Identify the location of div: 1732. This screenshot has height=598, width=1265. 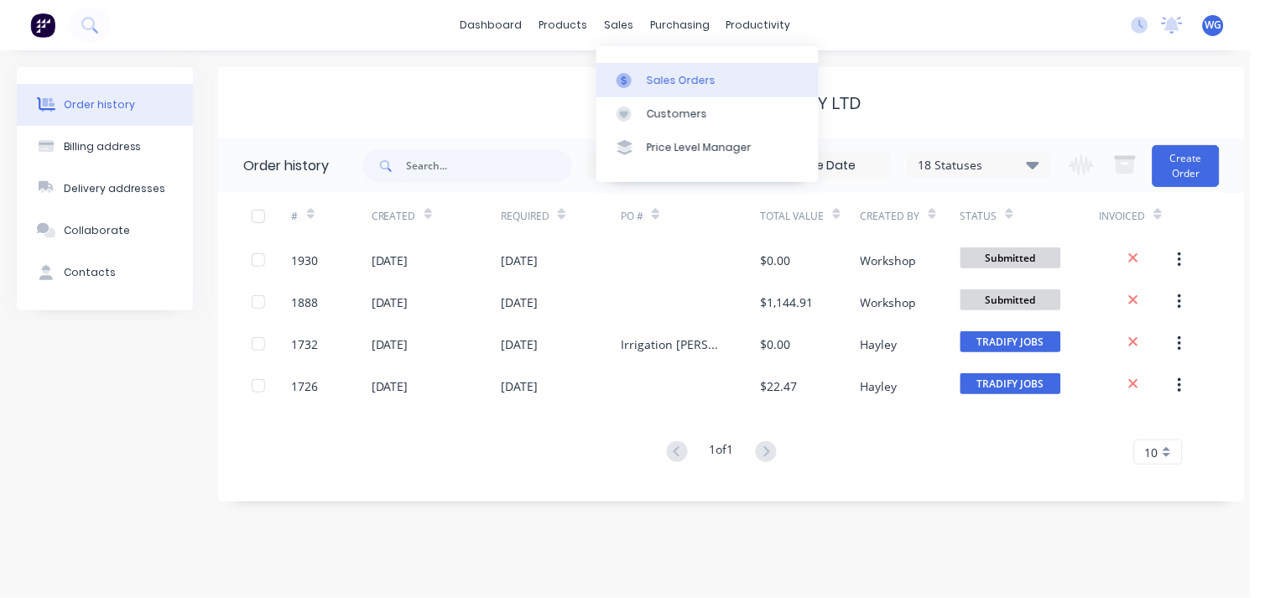
(305, 344).